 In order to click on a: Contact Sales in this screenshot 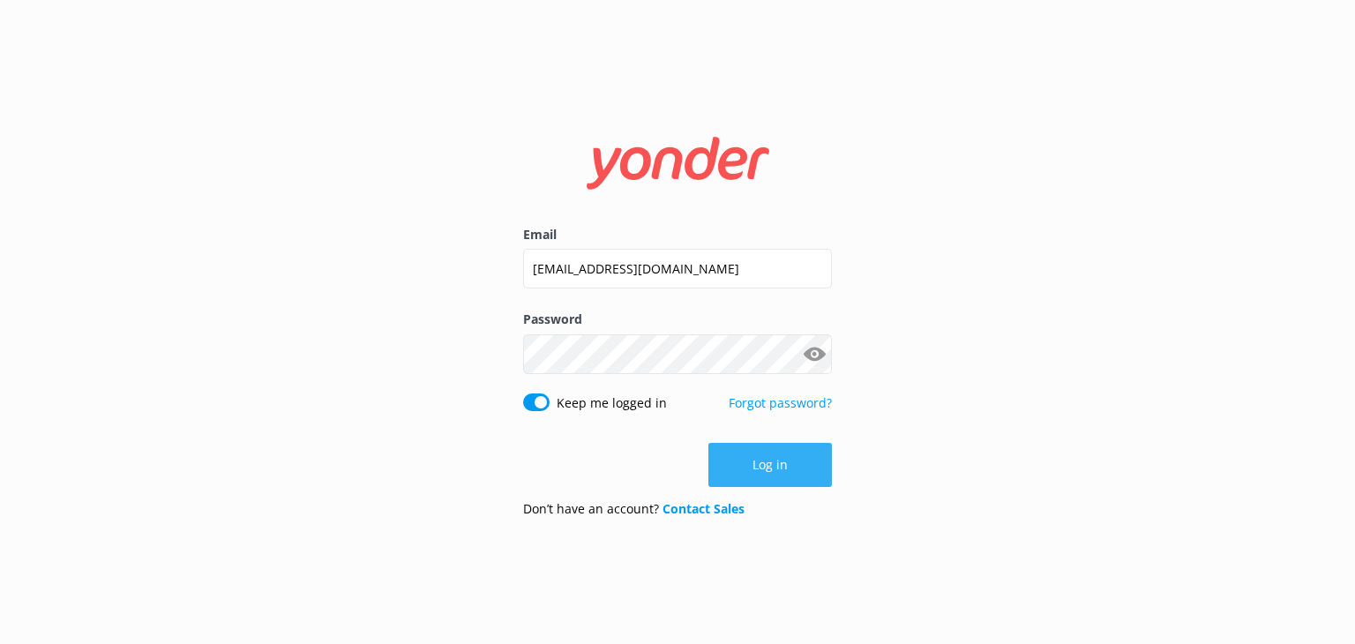, I will do `click(703, 508)`.